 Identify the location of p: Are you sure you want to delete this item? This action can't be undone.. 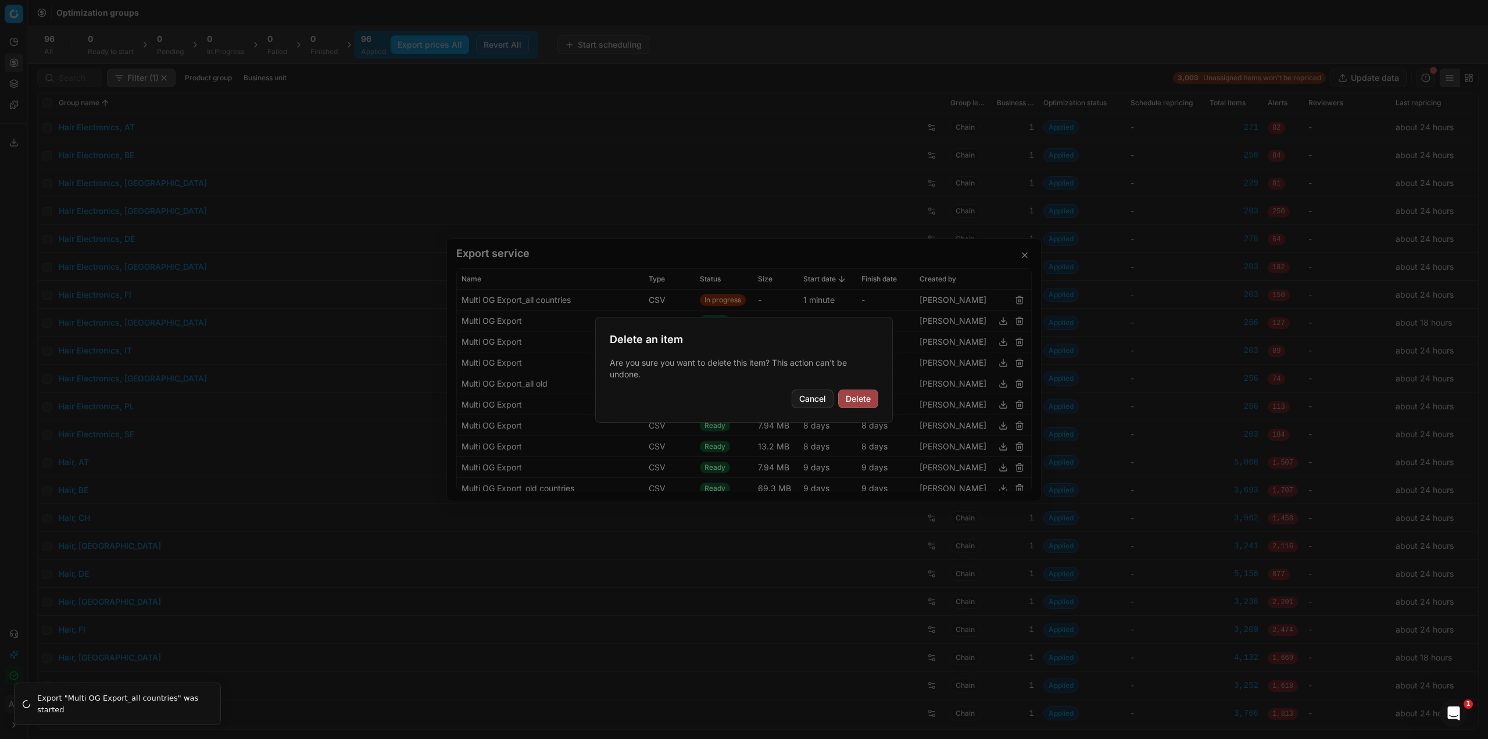
(744, 369).